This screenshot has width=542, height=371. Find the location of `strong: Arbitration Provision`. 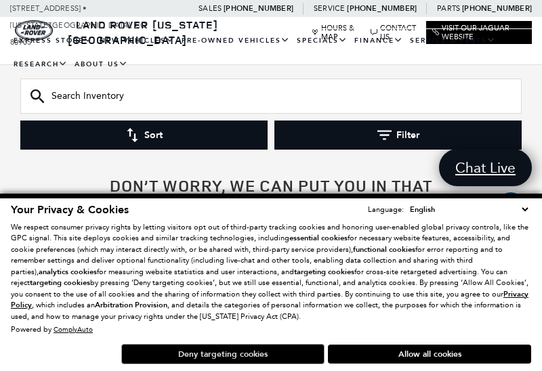

strong: Arbitration Provision is located at coordinates (131, 305).